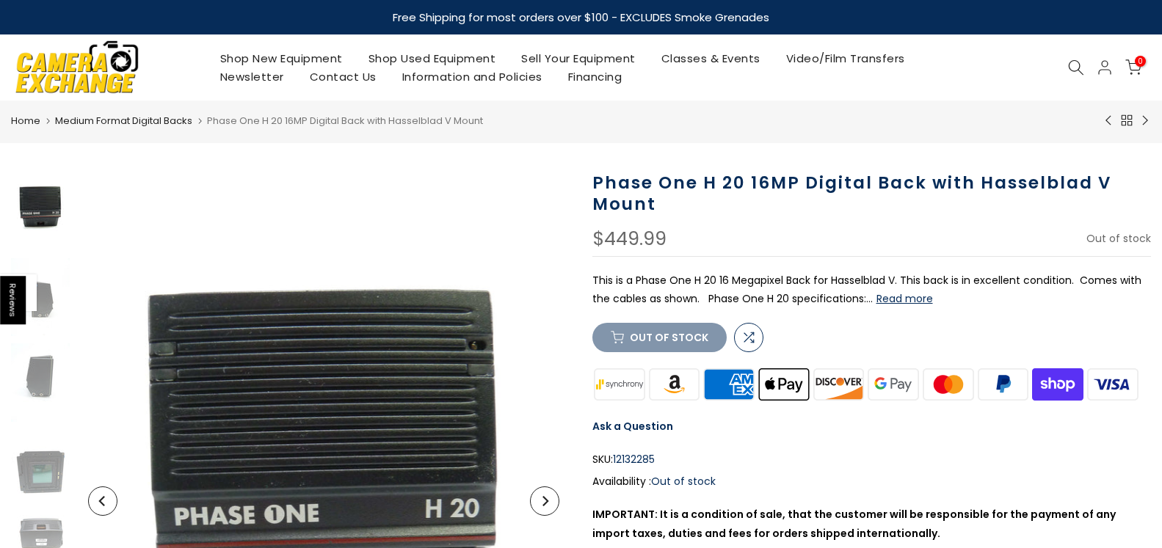  I want to click on a: Shop New Equipment, so click(281, 58).